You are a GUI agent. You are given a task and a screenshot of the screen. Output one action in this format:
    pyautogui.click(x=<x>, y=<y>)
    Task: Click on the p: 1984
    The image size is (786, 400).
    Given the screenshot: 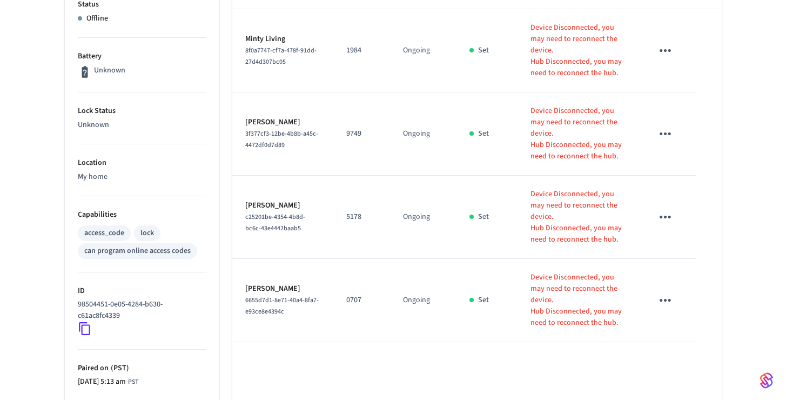 What is the action you would take?
    pyautogui.click(x=361, y=50)
    